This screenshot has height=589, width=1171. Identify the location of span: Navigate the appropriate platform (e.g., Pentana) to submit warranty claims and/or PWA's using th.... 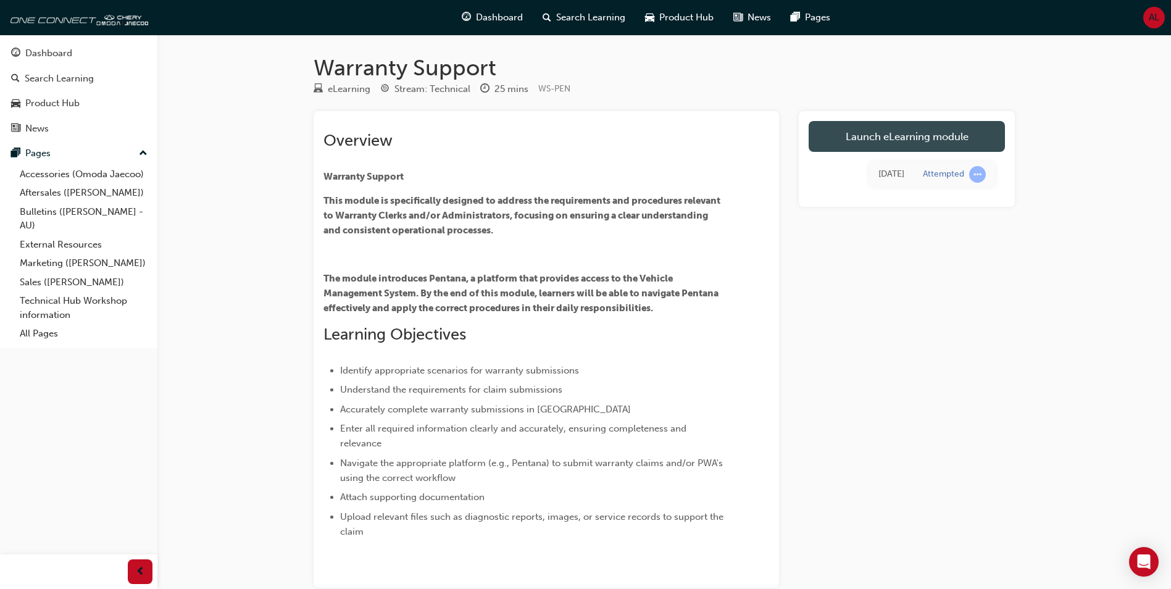
(533, 470).